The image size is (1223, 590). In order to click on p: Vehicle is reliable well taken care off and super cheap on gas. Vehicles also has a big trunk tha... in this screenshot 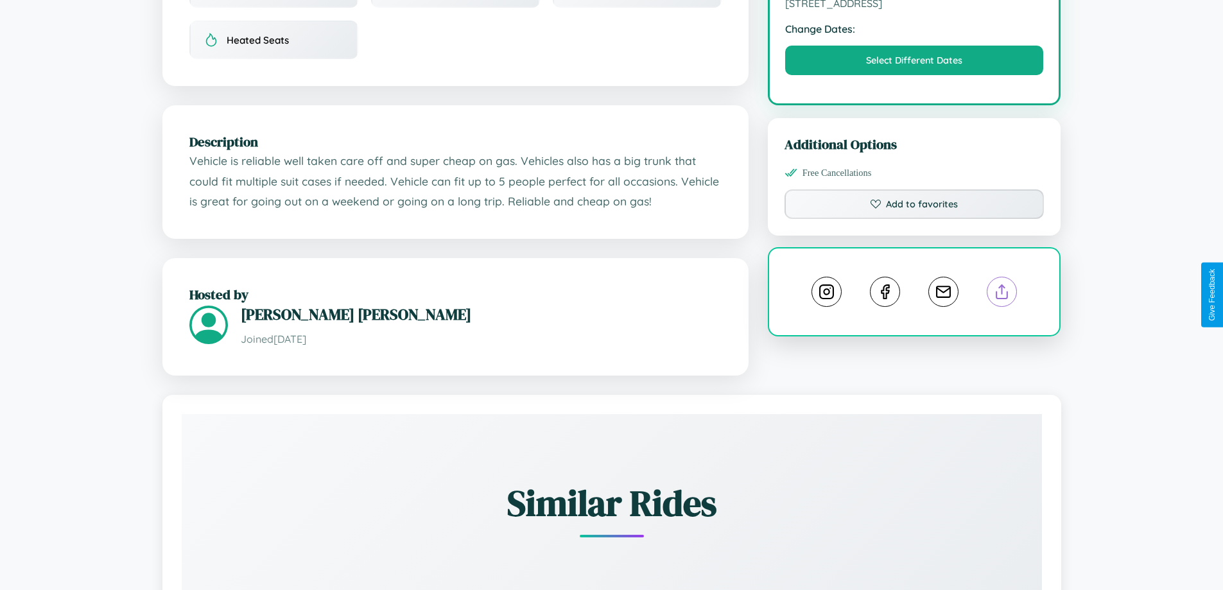, I will do `click(455, 181)`.